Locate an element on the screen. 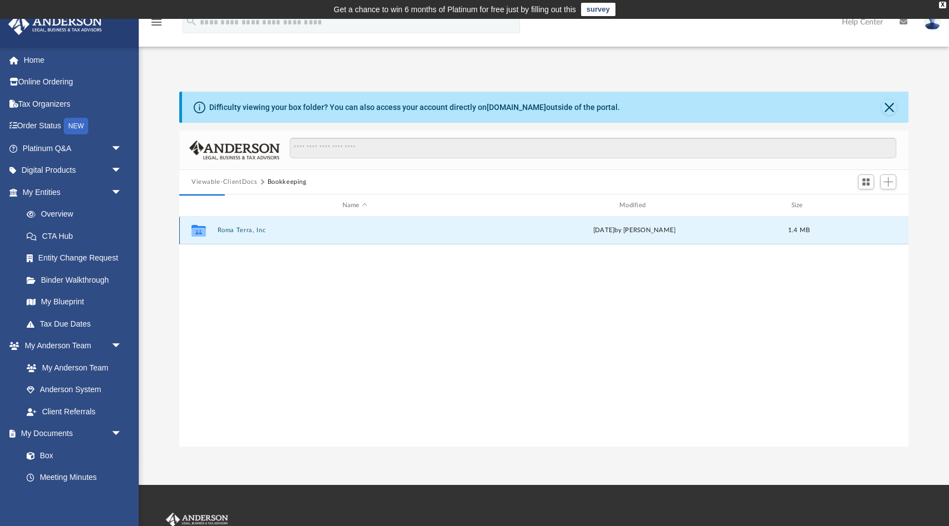  div: Size is located at coordinates (799, 205).